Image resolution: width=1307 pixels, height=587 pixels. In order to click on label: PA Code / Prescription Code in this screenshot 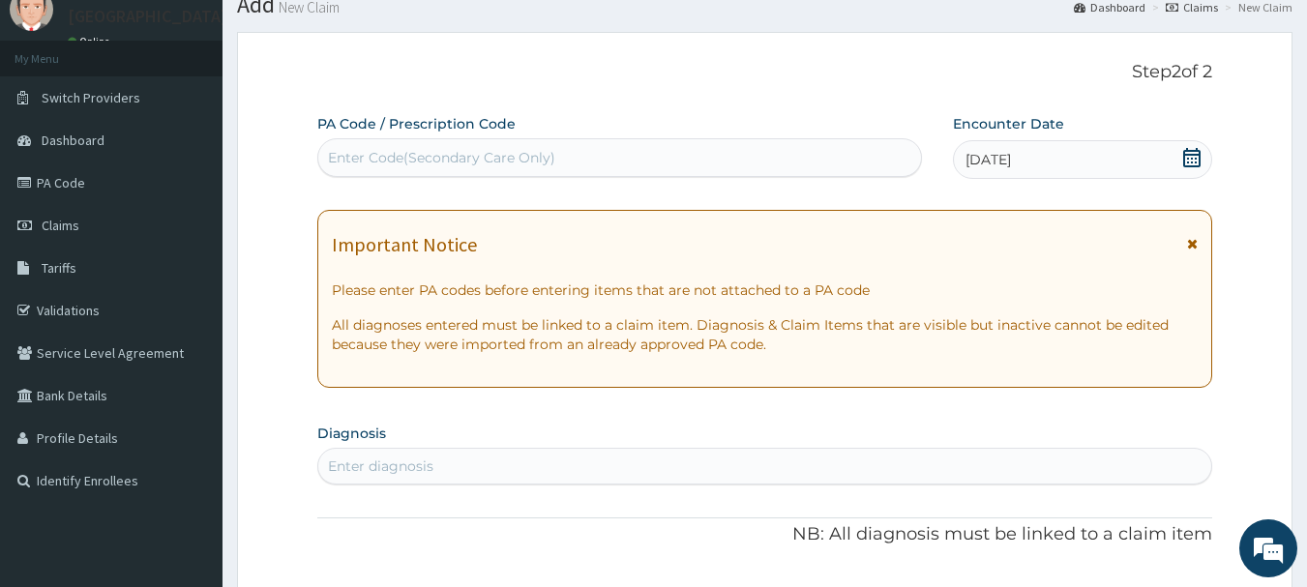, I will do `click(416, 124)`.